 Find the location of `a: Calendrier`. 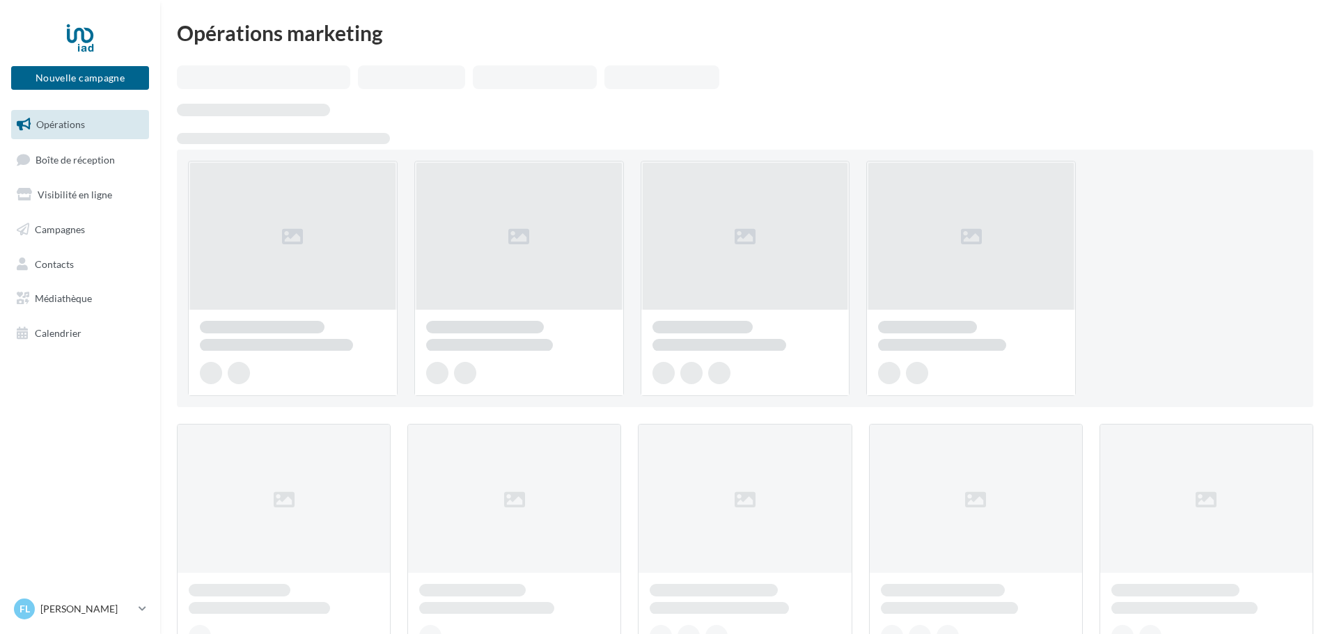

a: Calendrier is located at coordinates (80, 334).